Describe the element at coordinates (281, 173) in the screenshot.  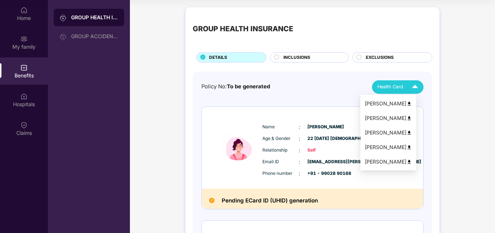
I see `span: Phone number` at that location.